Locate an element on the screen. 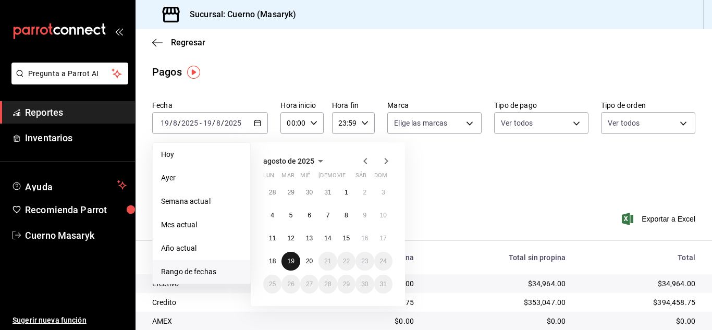 Image resolution: width=712 pixels, height=330 pixels. abbr: 17 de agosto de 2025 is located at coordinates (383, 238).